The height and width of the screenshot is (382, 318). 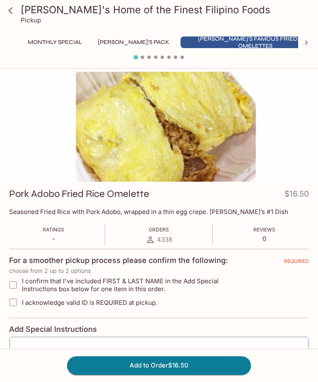 I want to click on p: choose from 2 up to 2 options, so click(x=159, y=271).